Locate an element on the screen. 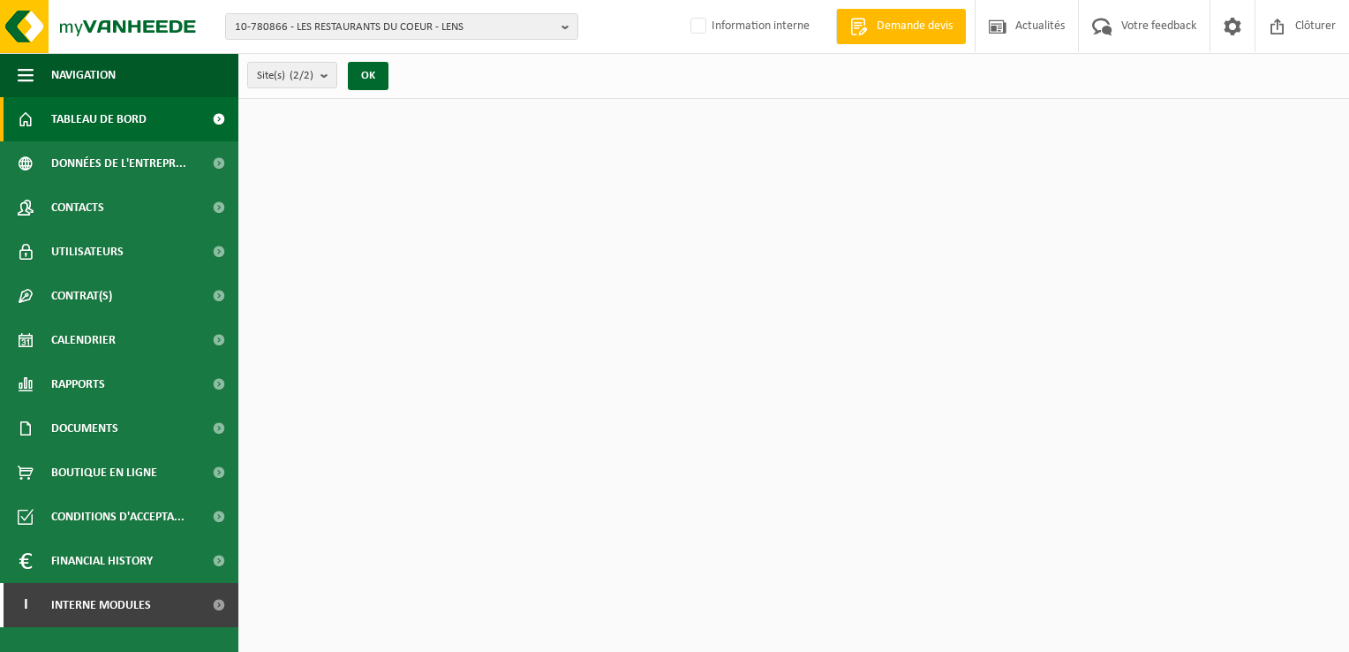 The image size is (1349, 652). span: Demande devis is located at coordinates (915, 26).